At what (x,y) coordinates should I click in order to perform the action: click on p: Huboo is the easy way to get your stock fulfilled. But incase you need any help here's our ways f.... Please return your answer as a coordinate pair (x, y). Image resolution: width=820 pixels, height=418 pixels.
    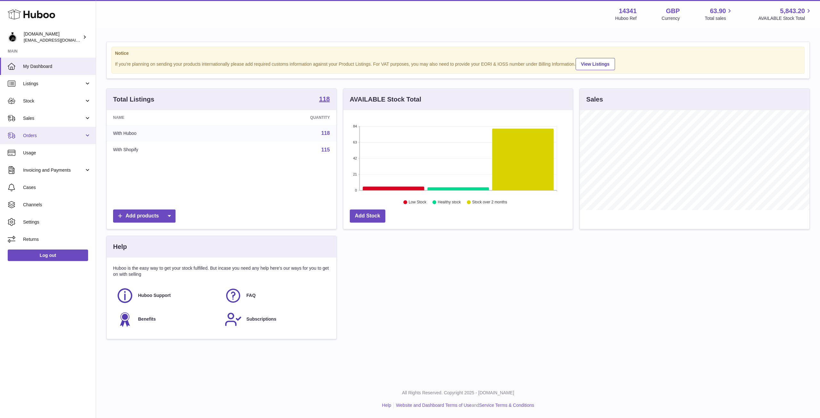
    Looking at the image, I should click on (221, 271).